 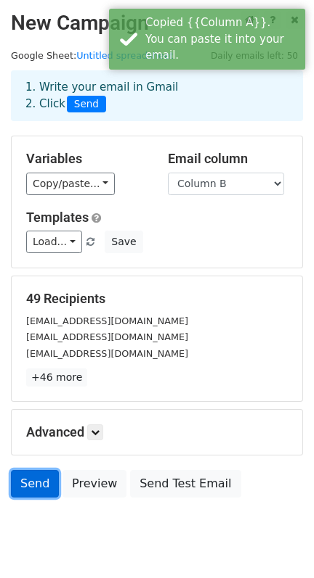 I want to click on small: Google Sheet:, so click(x=92, y=55).